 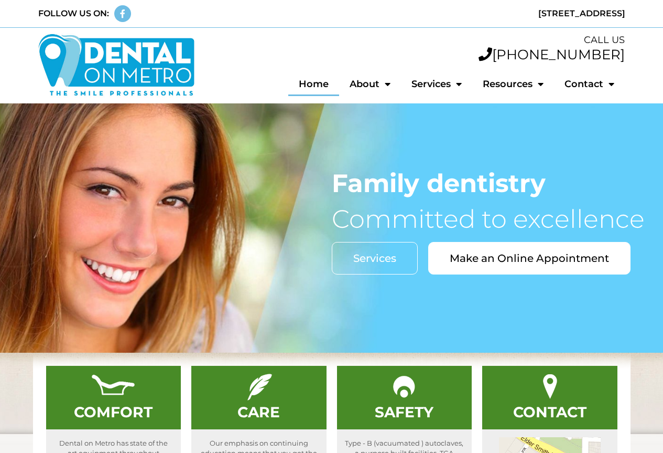 What do you see at coordinates (370, 84) in the screenshot?
I see `a: About` at bounding box center [370, 84].